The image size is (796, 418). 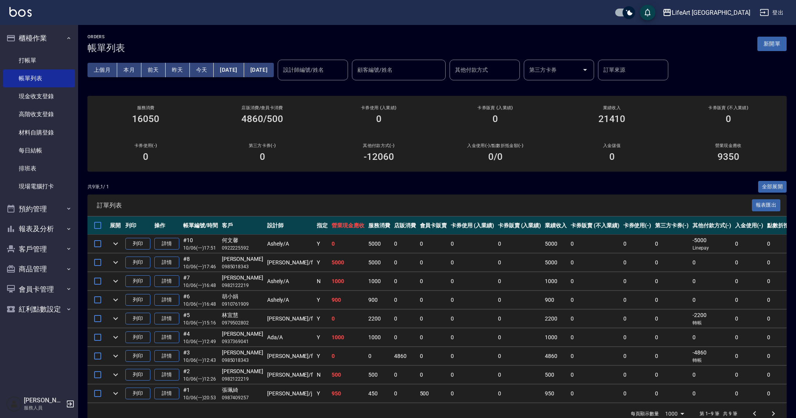 I want to click on button: 櫃檯作業, so click(x=39, y=38).